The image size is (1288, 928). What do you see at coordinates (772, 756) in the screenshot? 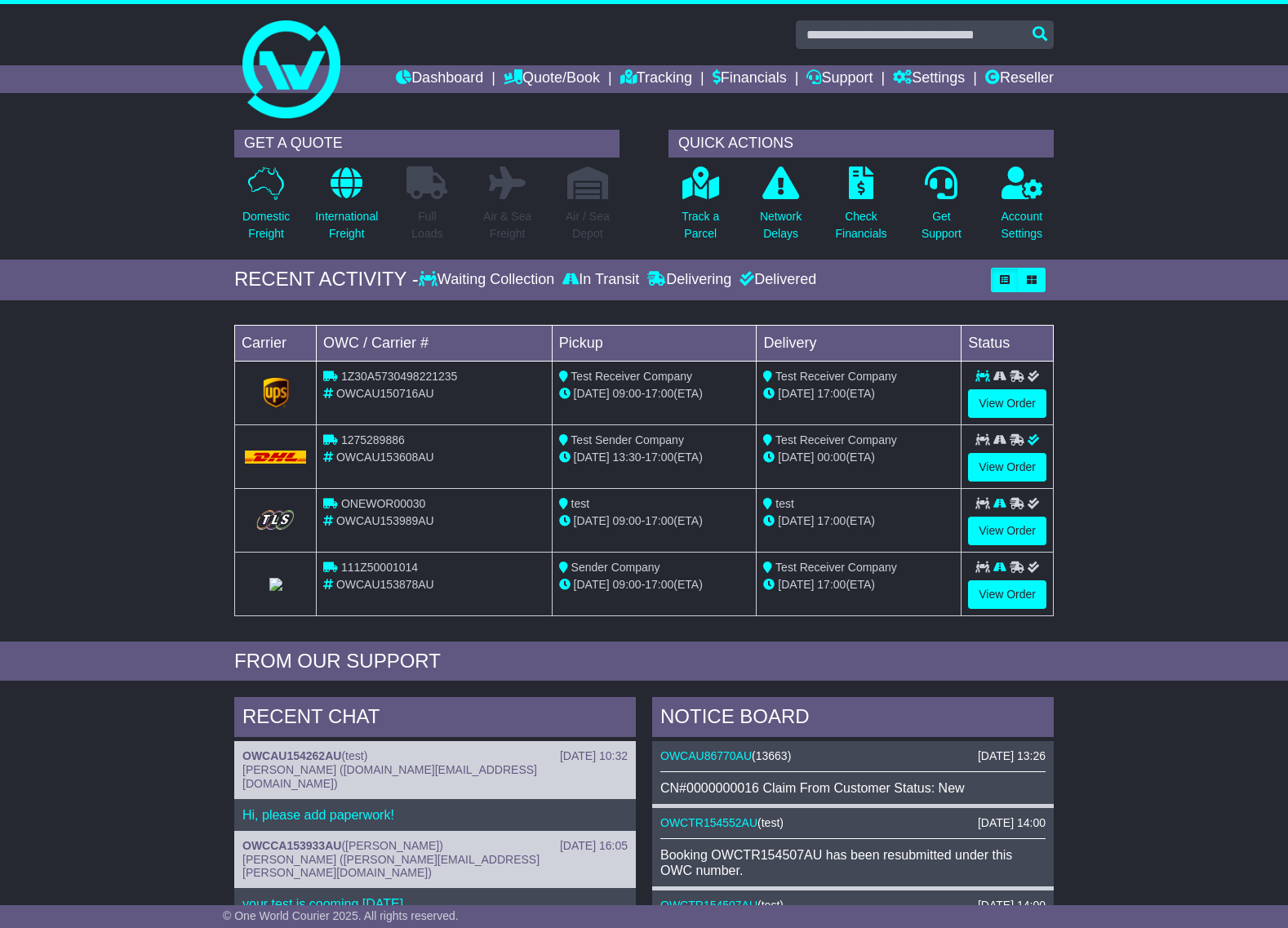
I see `span: 13663` at bounding box center [772, 756].